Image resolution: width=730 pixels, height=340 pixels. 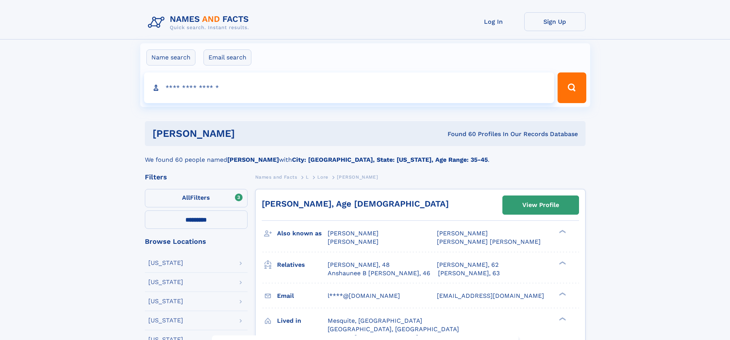 I want to click on a: L, so click(x=307, y=177).